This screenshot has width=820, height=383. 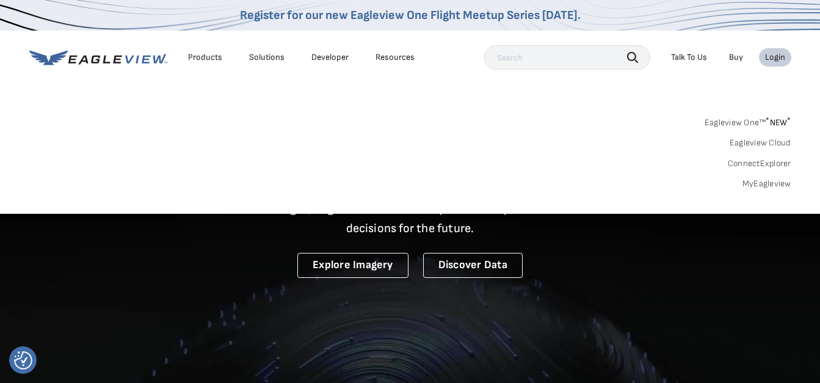 What do you see at coordinates (777, 122) in the screenshot?
I see `span: NEW` at bounding box center [777, 122].